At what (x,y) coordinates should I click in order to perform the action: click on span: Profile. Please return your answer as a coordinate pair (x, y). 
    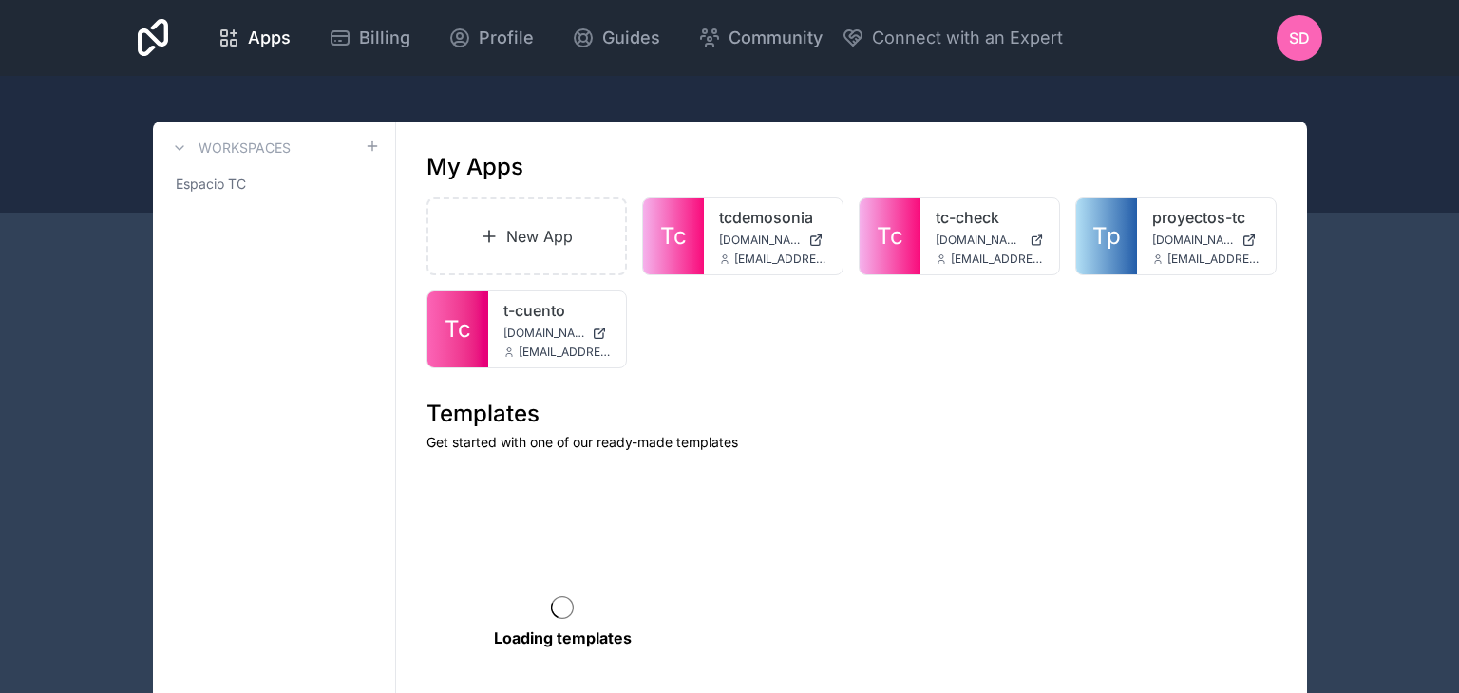
    Looking at the image, I should click on (506, 38).